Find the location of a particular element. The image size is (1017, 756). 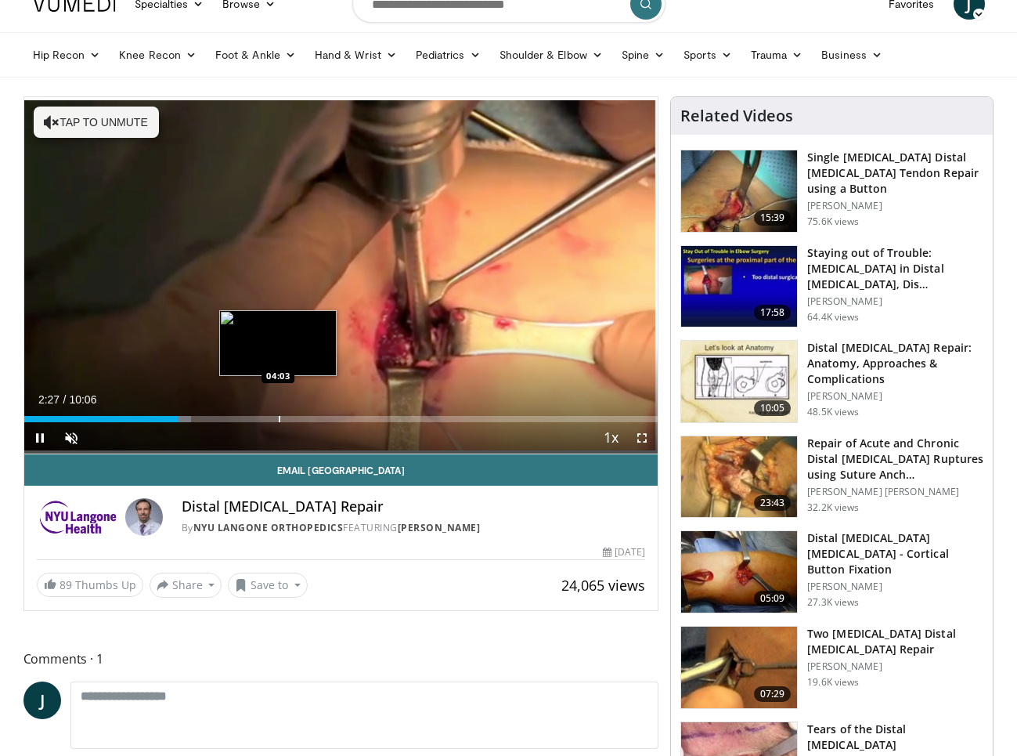

video-js: Video Player is located at coordinates (341, 276).